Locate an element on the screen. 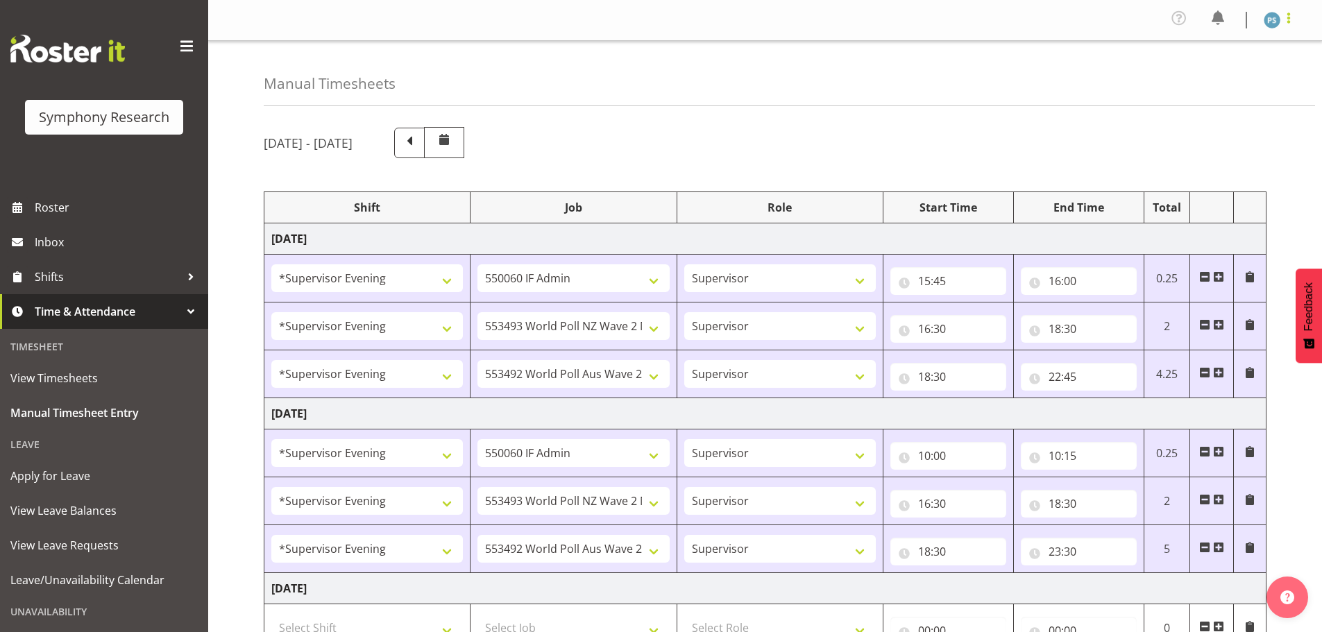  div: Shift is located at coordinates (367, 207).